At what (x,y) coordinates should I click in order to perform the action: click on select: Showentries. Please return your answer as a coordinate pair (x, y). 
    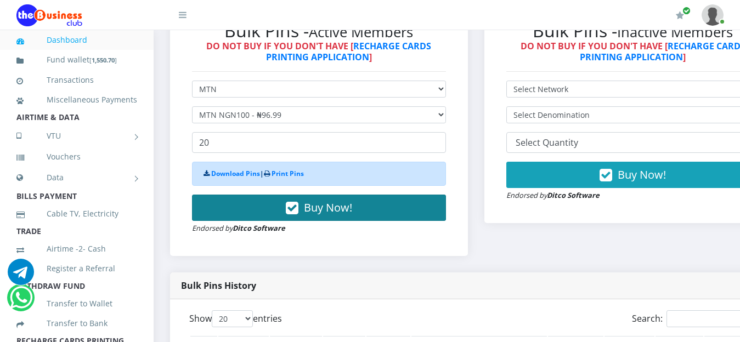
    Looking at the image, I should click on (232, 319).